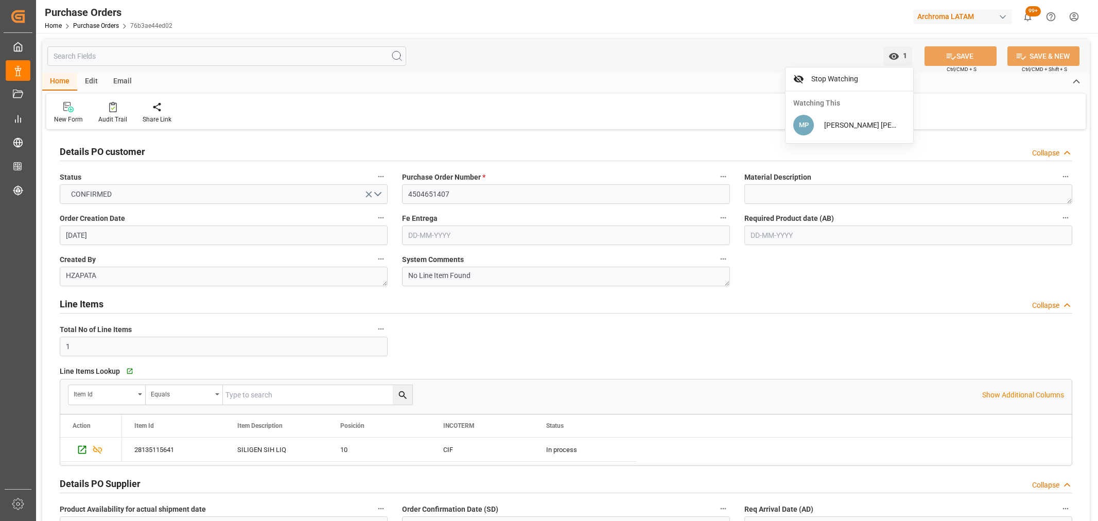 The height and width of the screenshot is (521, 1098). Describe the element at coordinates (91, 194) in the screenshot. I see `span: CONFIRMED` at that location.